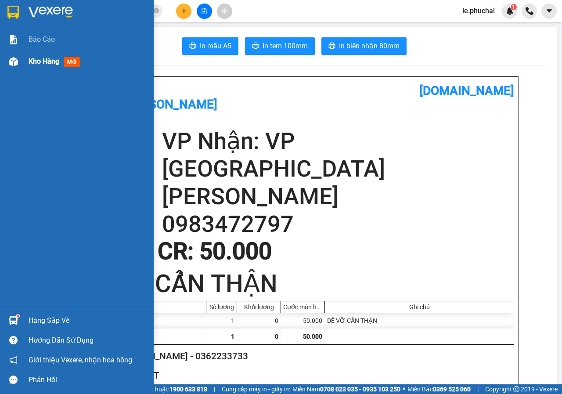 The height and width of the screenshot is (394, 562). Describe the element at coordinates (222, 320) in the screenshot. I see `div: 1` at that location.